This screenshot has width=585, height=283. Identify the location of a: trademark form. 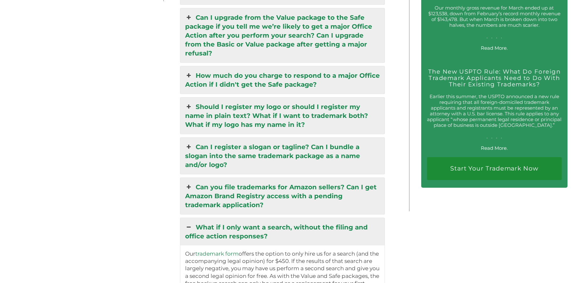
(217, 254).